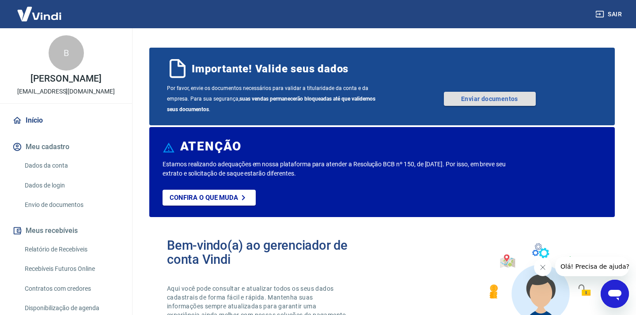  What do you see at coordinates (609, 14) in the screenshot?
I see `button: Sair` at bounding box center [609, 14].